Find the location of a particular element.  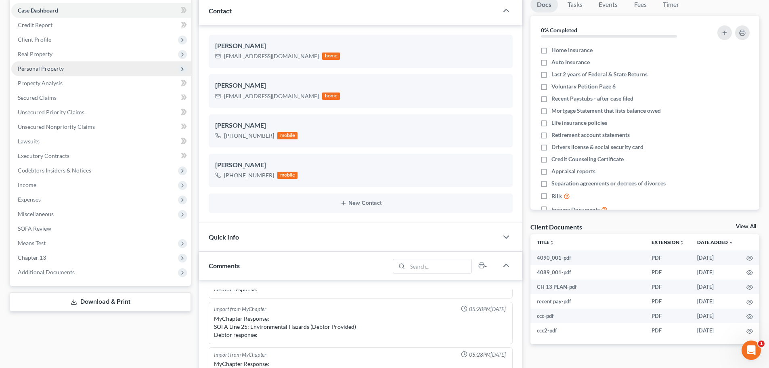

span: Income is located at coordinates (27, 184).